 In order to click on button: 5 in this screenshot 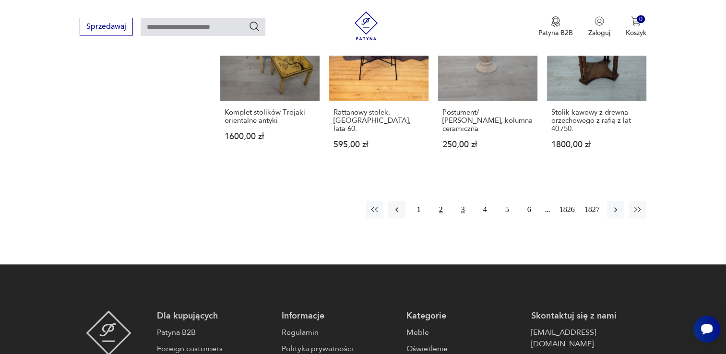, I will do `click(507, 210)`.